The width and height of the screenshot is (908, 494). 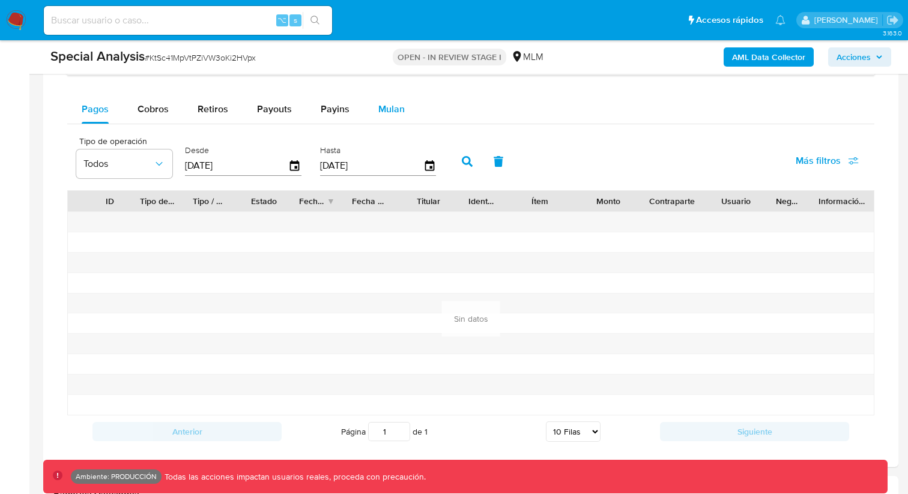 I want to click on span: s, so click(x=295, y=20).